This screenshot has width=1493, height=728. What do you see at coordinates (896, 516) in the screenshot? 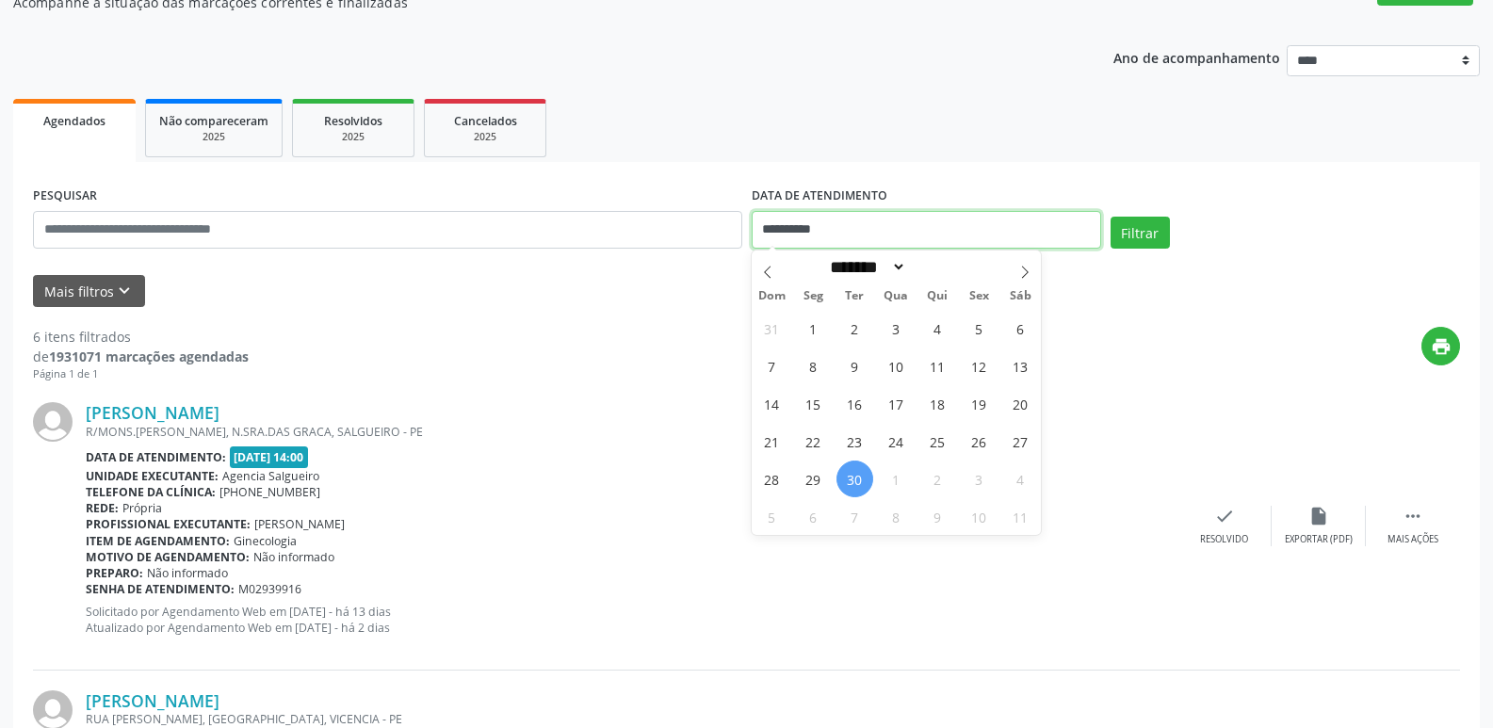
I see `span: Outubro 8, 2025` at bounding box center [896, 516].